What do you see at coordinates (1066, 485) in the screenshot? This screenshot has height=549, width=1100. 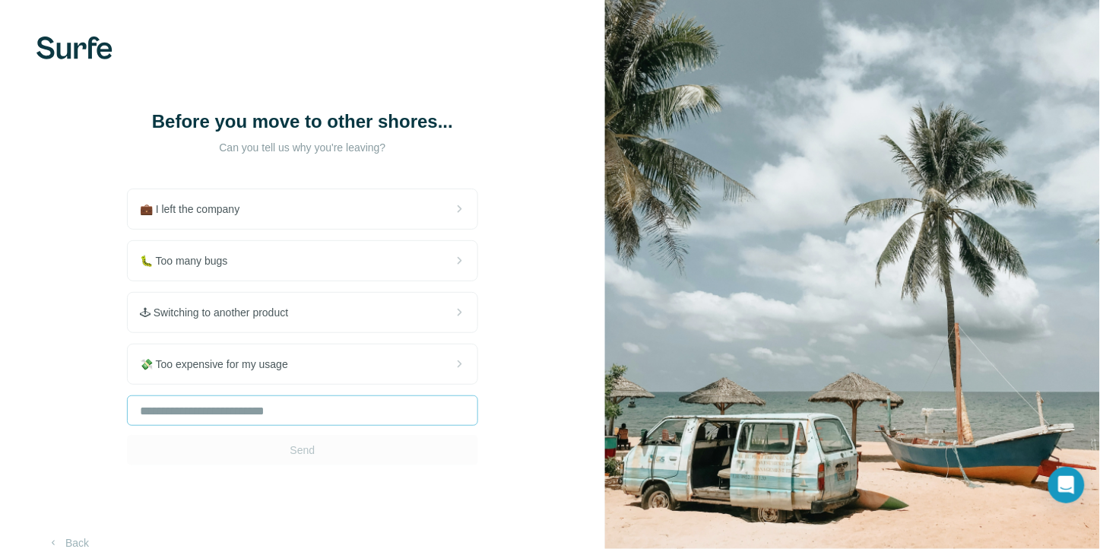 I see `div: Open Intercom Messenger` at bounding box center [1066, 485].